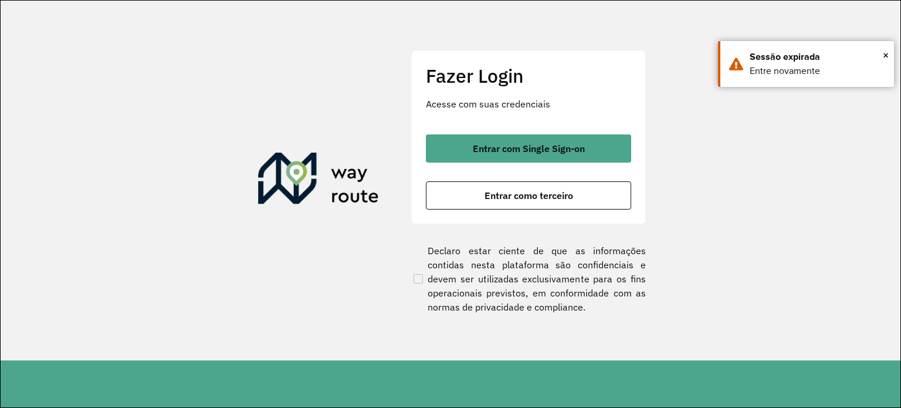  I want to click on div: Entre novamente, so click(817, 71).